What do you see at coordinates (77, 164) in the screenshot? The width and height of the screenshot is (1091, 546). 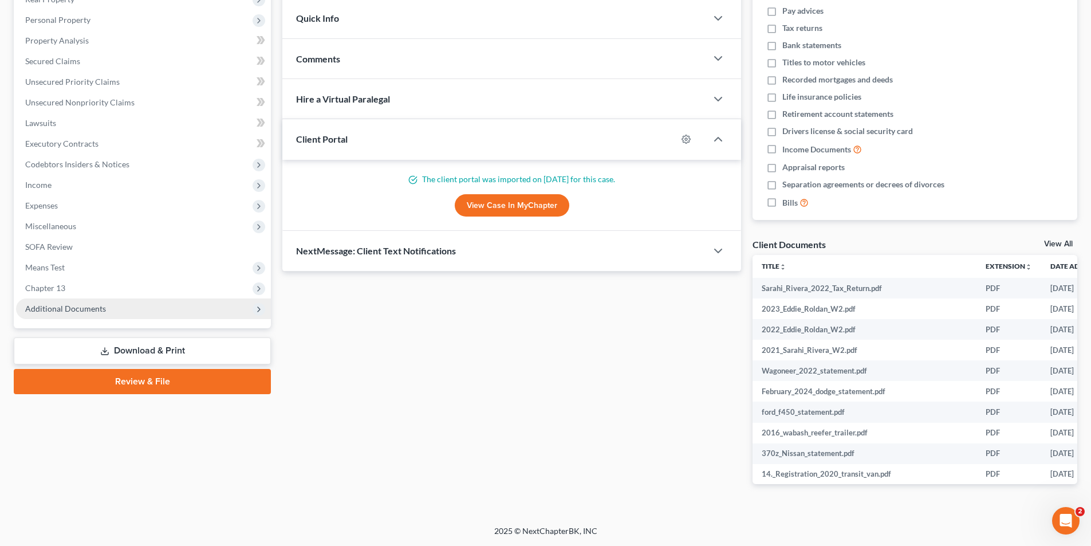 I see `span: Codebtors Insiders & Notices` at bounding box center [77, 164].